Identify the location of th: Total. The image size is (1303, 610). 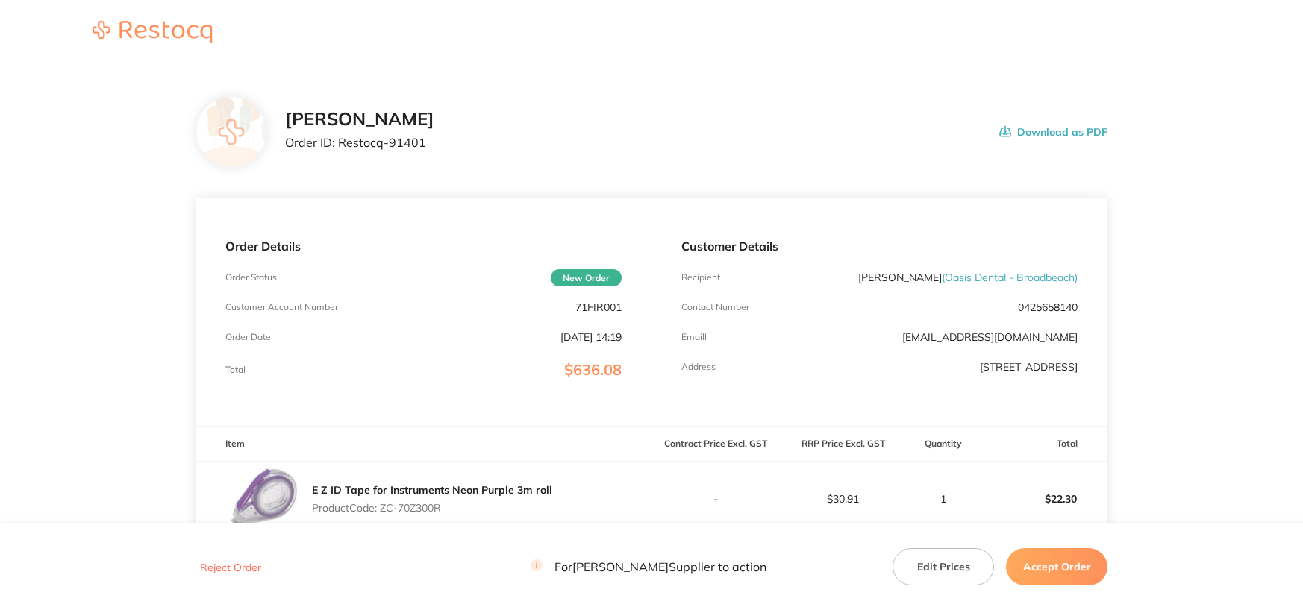
(1043, 444).